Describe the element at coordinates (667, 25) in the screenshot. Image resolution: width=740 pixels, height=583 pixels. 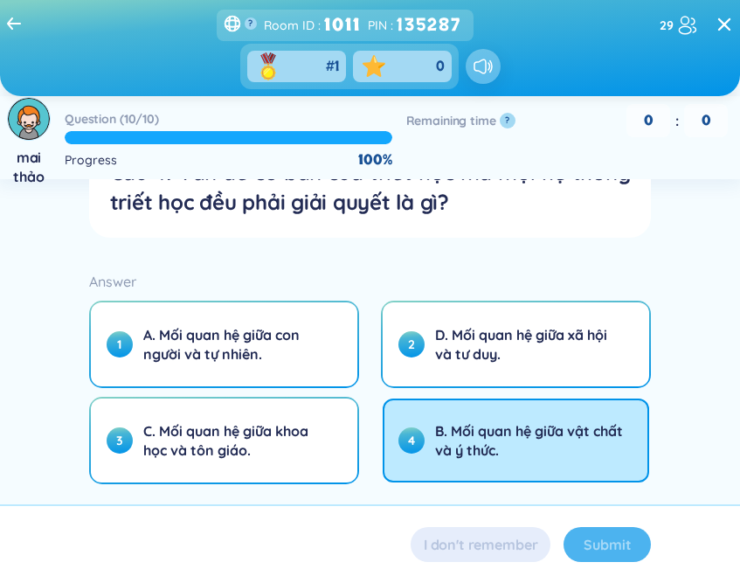
I see `strong: 29` at that location.